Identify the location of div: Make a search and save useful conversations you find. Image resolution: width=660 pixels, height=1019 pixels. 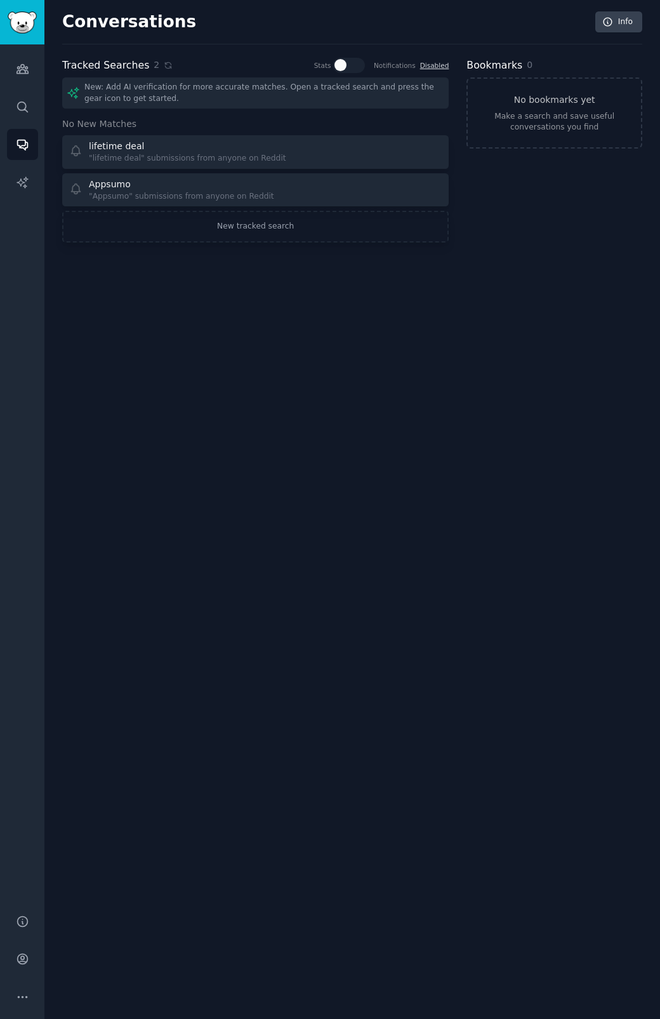
(554, 122).